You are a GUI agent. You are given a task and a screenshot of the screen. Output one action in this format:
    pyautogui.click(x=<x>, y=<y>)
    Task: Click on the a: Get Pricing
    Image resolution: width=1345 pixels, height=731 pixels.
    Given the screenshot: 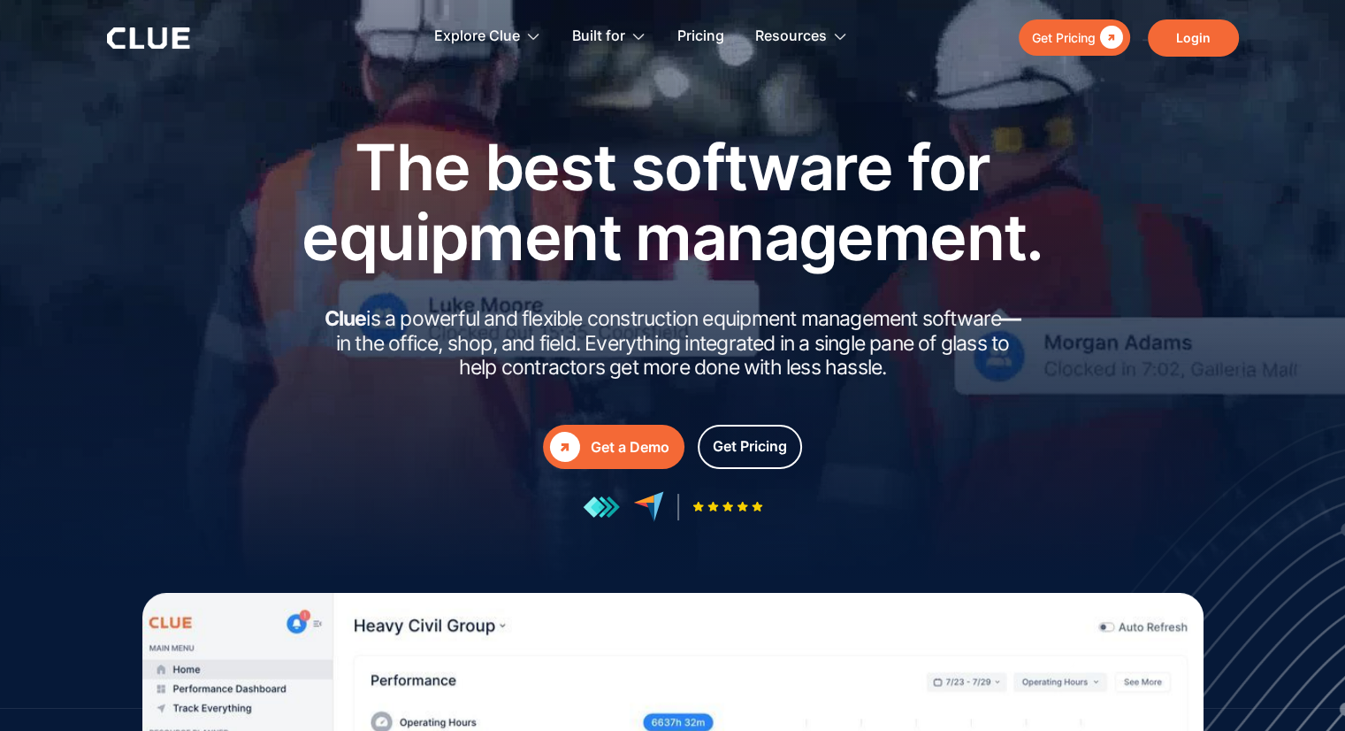 What is the action you would take?
    pyautogui.click(x=750, y=447)
    